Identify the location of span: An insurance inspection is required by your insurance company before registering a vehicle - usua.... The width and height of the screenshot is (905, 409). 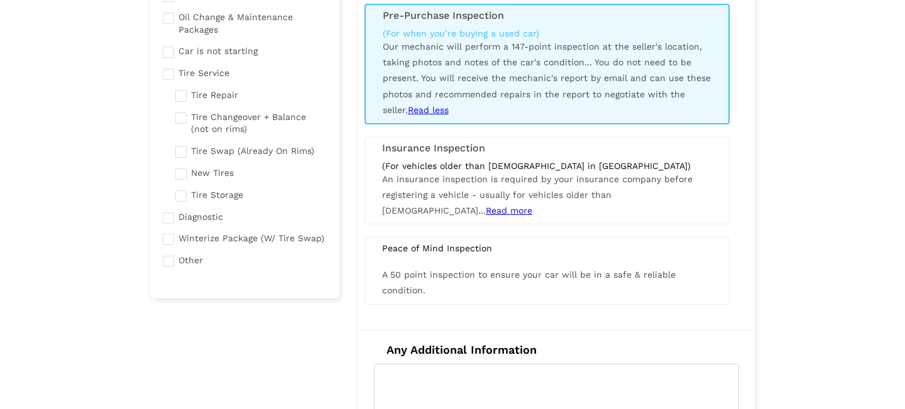
(537, 195).